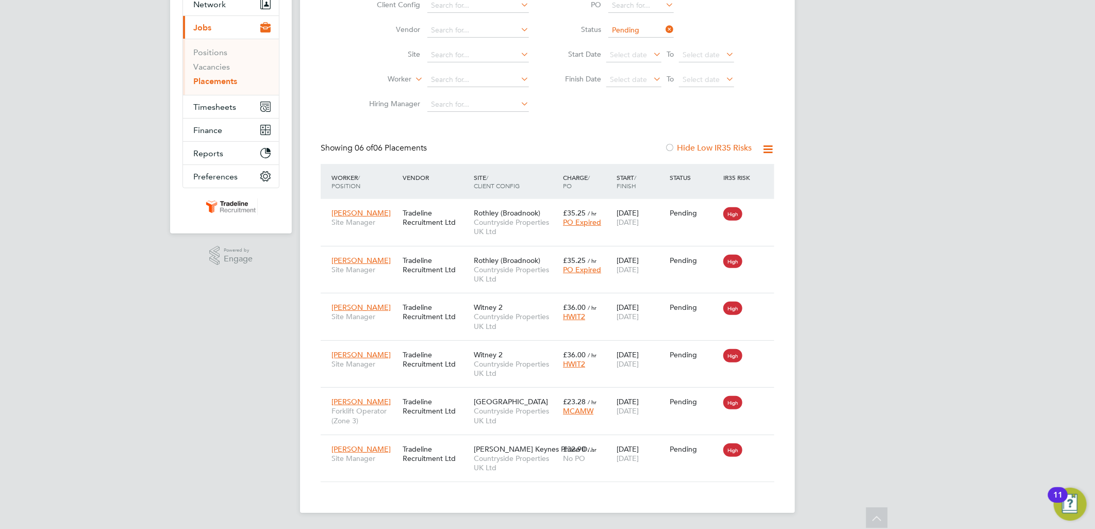 This screenshot has width=1095, height=529. What do you see at coordinates (390, 54) in the screenshot?
I see `label: Site` at bounding box center [390, 54].